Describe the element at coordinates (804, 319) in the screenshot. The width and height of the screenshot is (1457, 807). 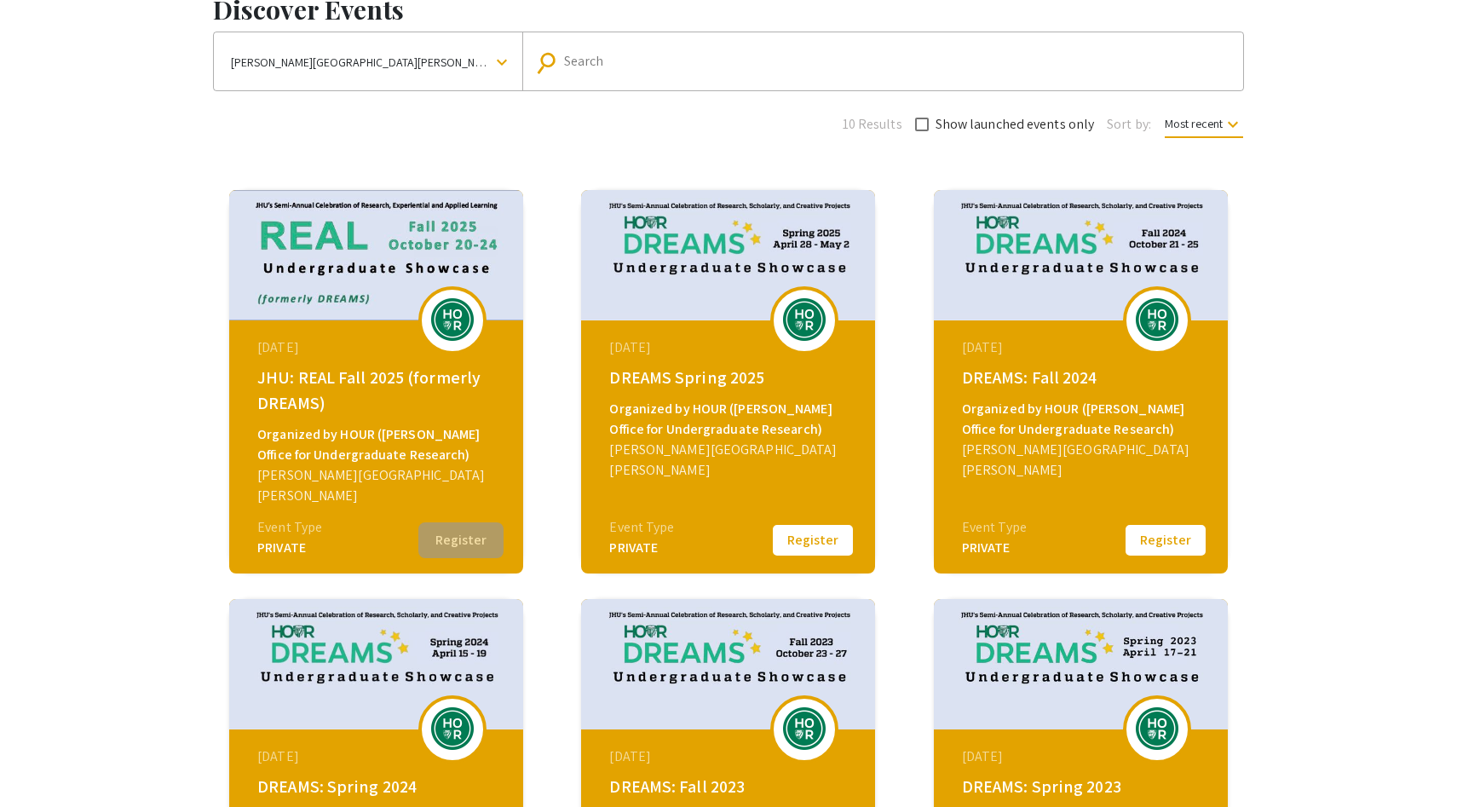
I see `img: dreams-spring-2025_eventLogo_7b54a7_.png` at that location.